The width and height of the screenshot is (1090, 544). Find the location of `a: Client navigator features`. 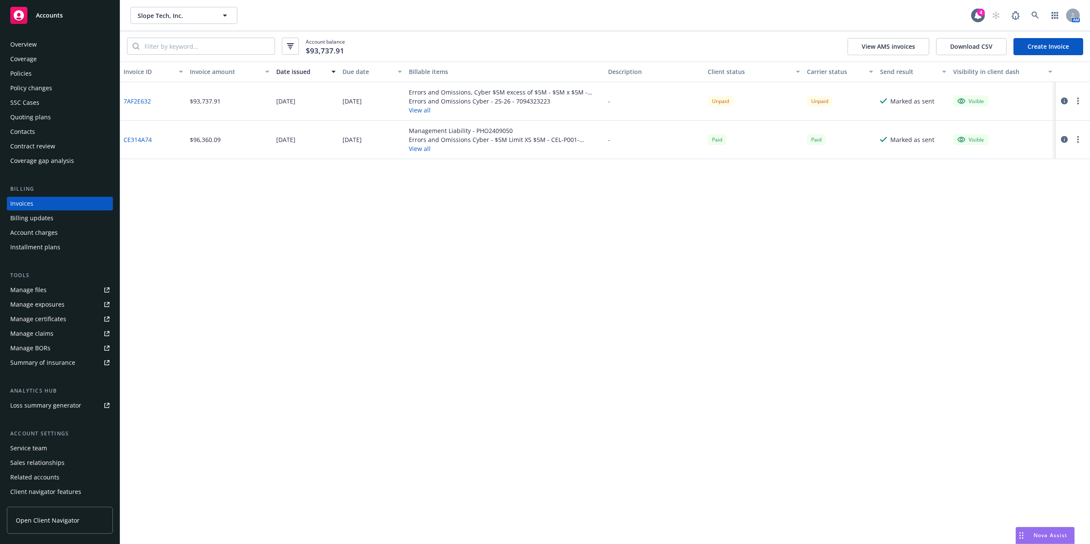

a: Client navigator features is located at coordinates (60, 492).